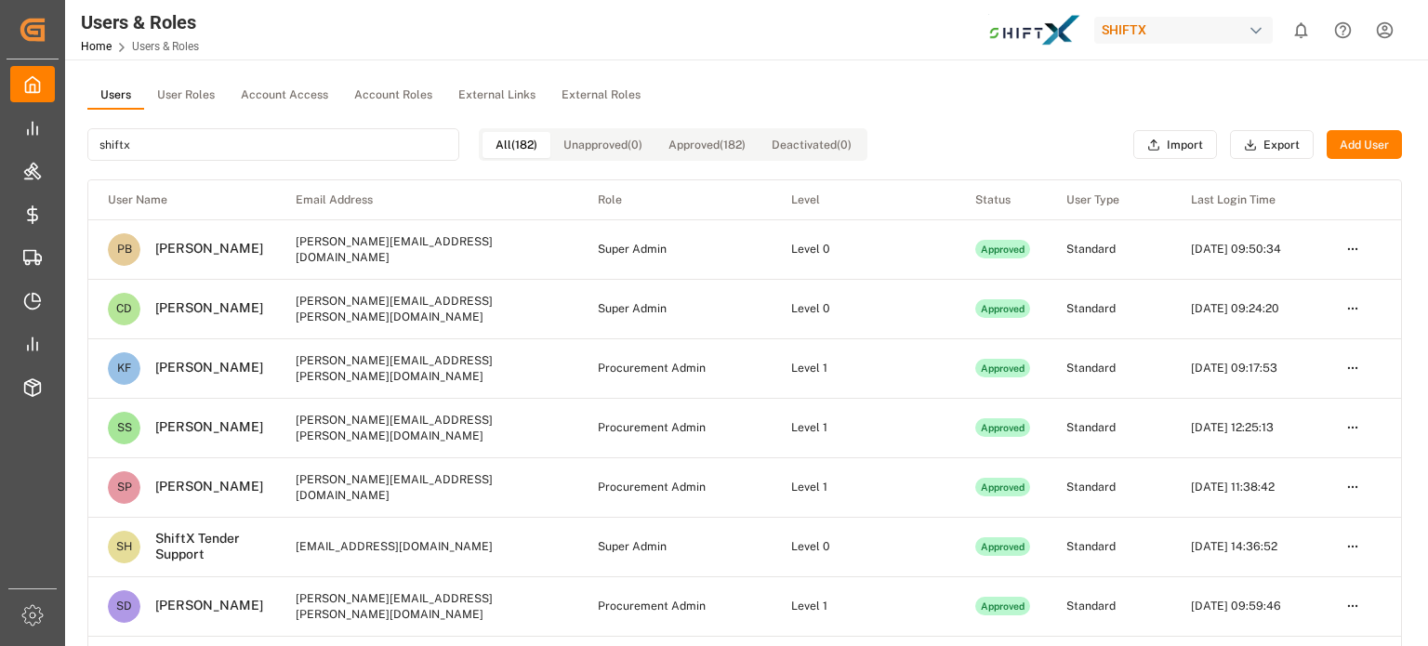 Image resolution: width=1428 pixels, height=646 pixels. Describe the element at coordinates (284, 96) in the screenshot. I see `button: Account Access` at that location.